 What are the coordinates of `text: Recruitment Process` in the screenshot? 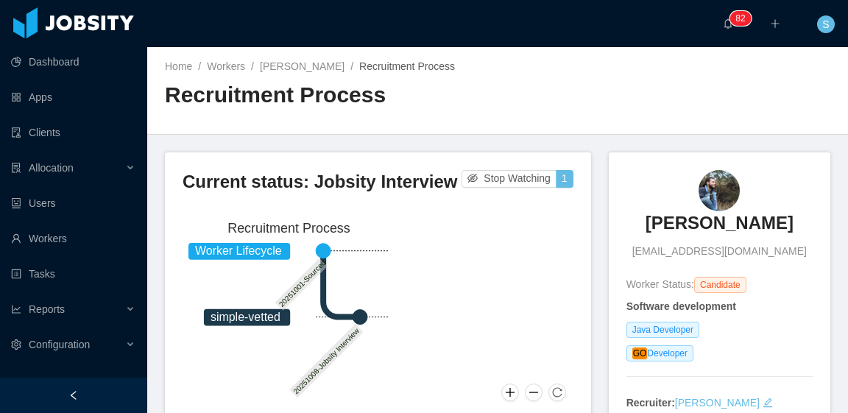 It's located at (288, 228).